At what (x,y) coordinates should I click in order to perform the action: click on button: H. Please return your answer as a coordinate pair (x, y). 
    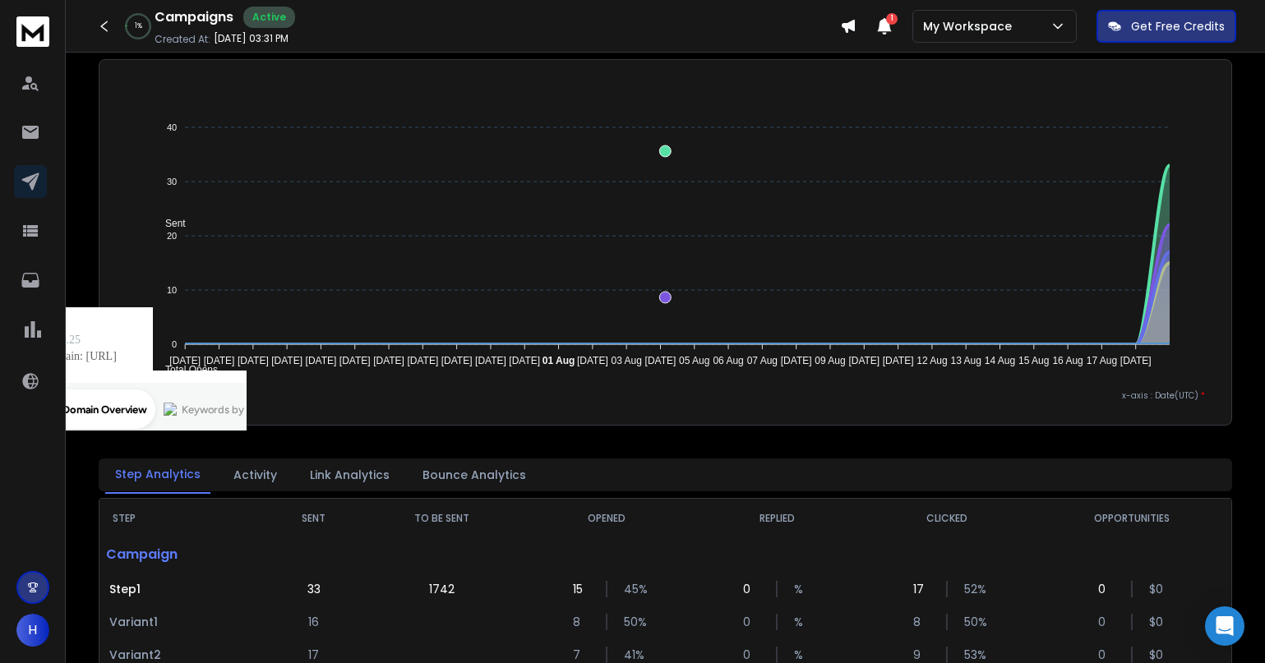
    Looking at the image, I should click on (33, 630).